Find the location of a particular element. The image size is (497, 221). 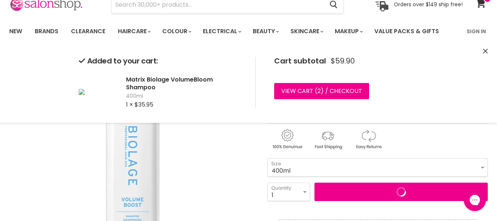

a: Makeup is located at coordinates (348, 31).